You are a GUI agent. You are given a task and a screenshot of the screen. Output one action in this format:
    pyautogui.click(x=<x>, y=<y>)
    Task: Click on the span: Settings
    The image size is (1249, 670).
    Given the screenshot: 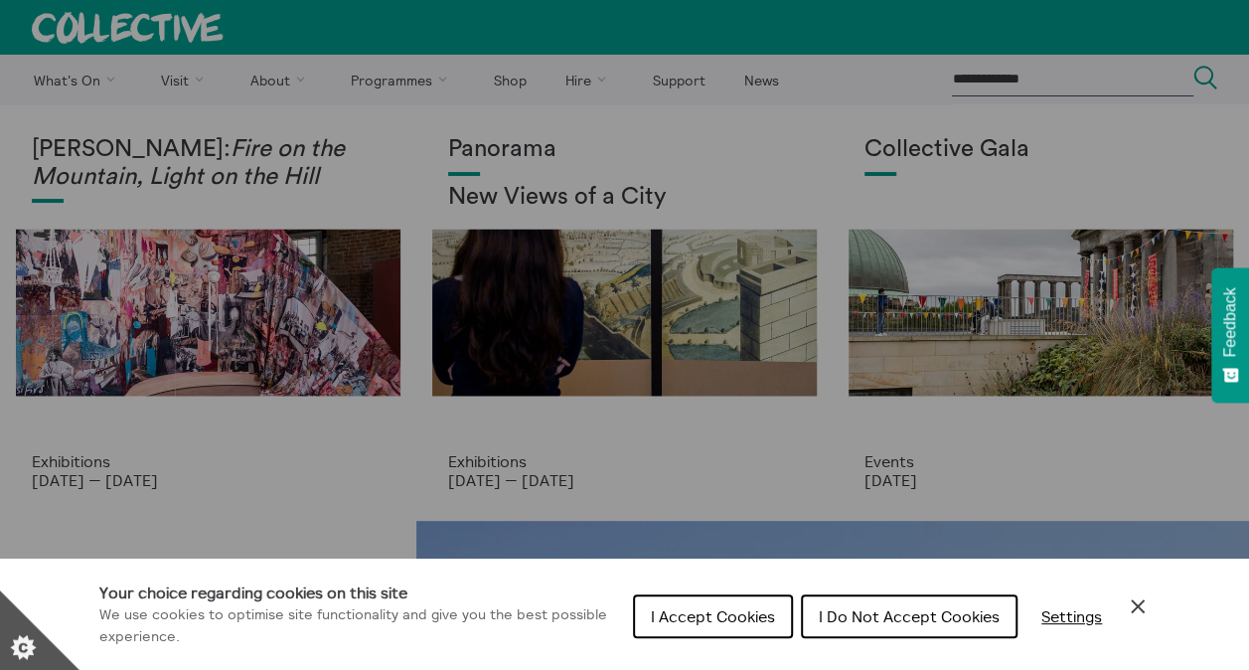 What is the action you would take?
    pyautogui.click(x=1071, y=616)
    